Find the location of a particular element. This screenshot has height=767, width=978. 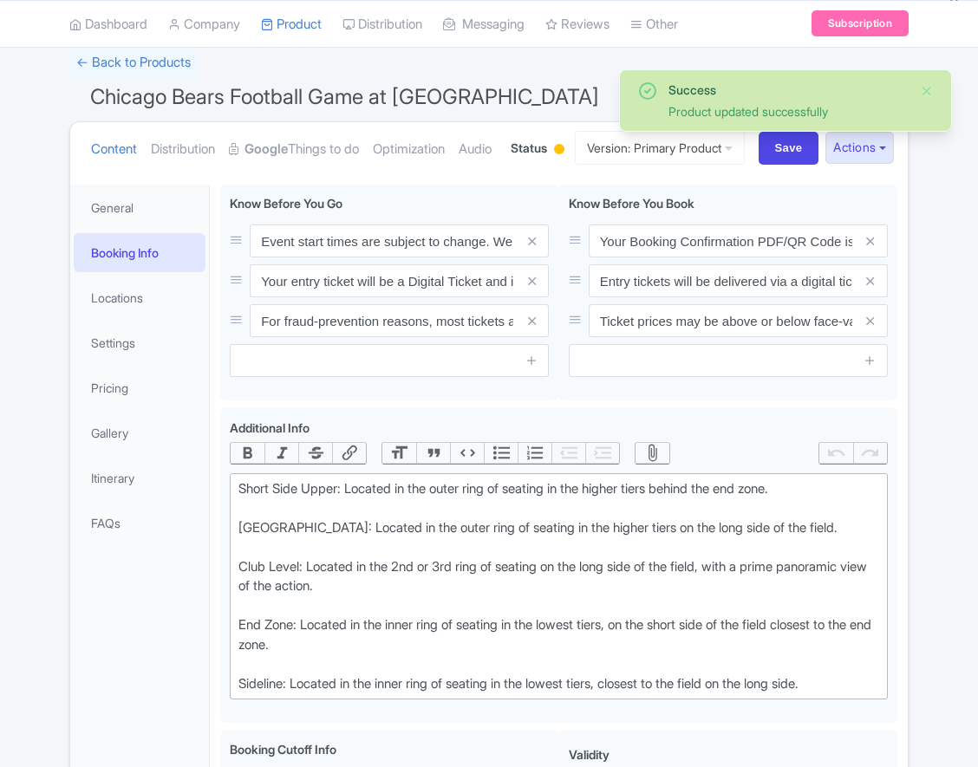

button: Attach Files is located at coordinates (652, 453).